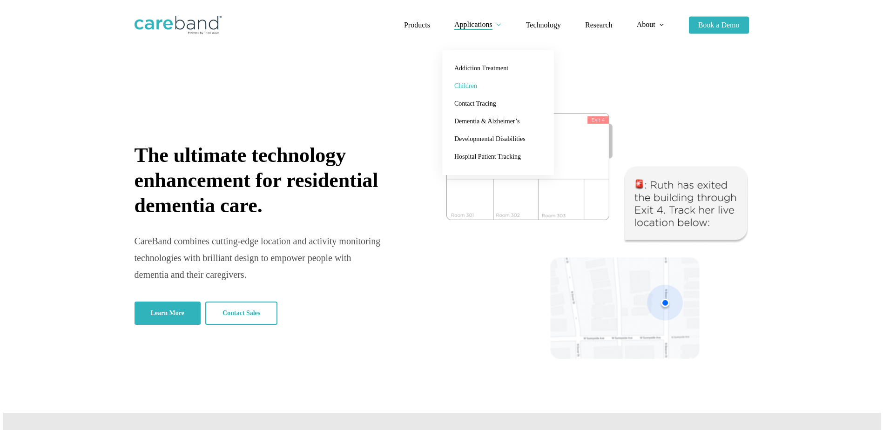 The height and width of the screenshot is (430, 883). I want to click on span: Contact Tracing, so click(475, 103).